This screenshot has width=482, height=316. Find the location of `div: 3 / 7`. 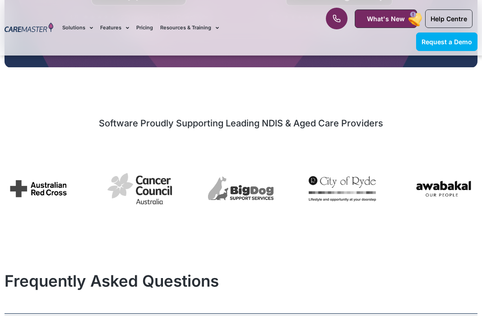

div: 3 / 7 is located at coordinates (241, 190).